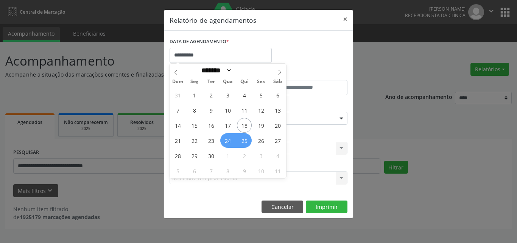  What do you see at coordinates (228, 95) in the screenshot?
I see `span: Setembro 3, 2025` at bounding box center [228, 95].